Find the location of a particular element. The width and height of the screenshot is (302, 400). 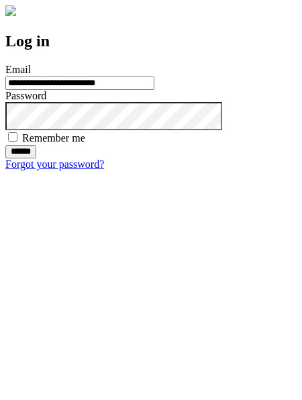

label: Email is located at coordinates (18, 69).